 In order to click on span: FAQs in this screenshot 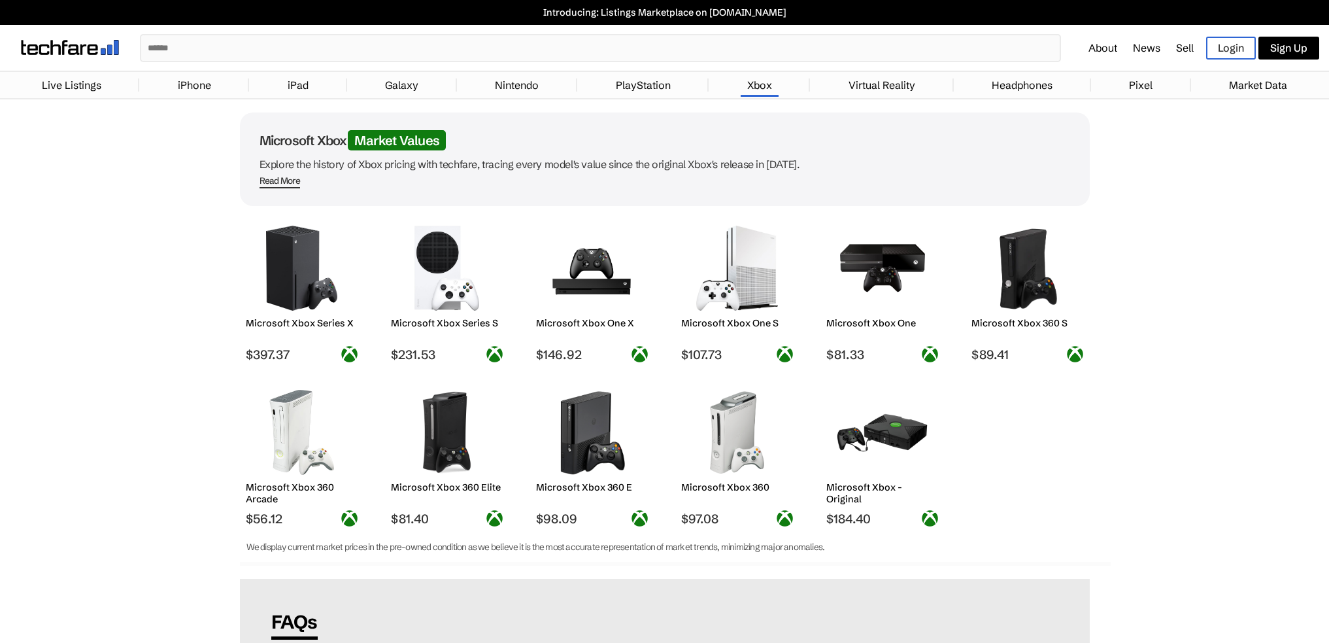, I will do `click(294, 624)`.